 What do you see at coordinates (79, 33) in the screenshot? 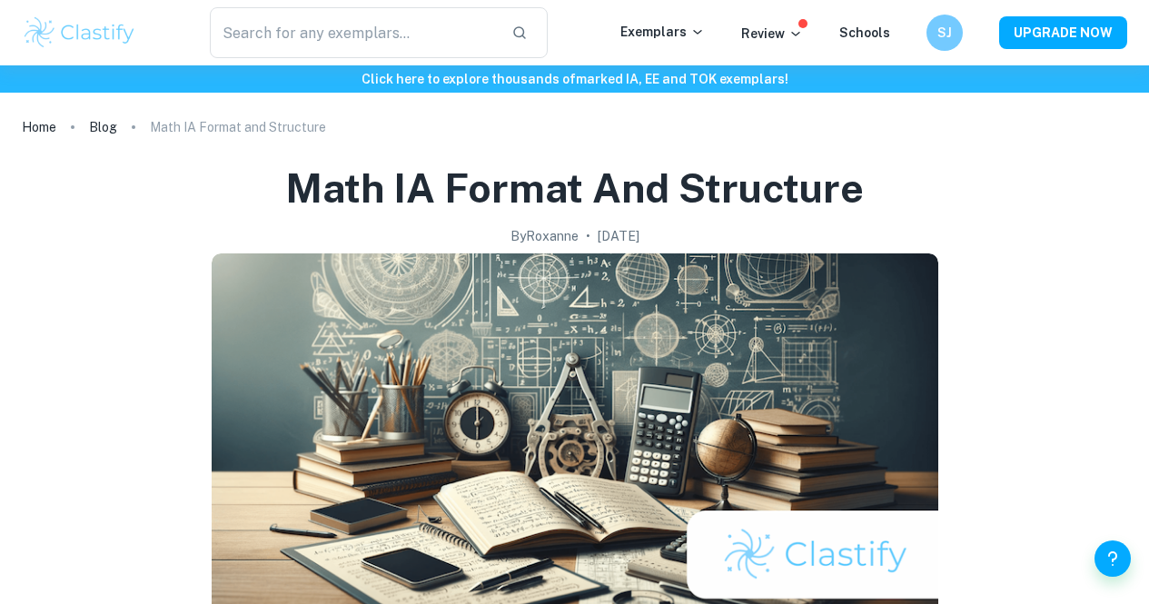
I see `img: Clastify logo` at bounding box center [79, 33].